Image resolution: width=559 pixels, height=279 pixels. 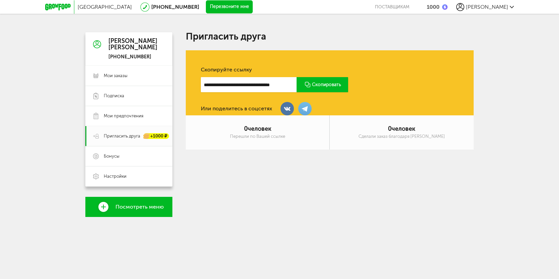 What do you see at coordinates (129, 136) in the screenshot?
I see `a: Пригласить друга +1000 ₽` at bounding box center [129, 136].